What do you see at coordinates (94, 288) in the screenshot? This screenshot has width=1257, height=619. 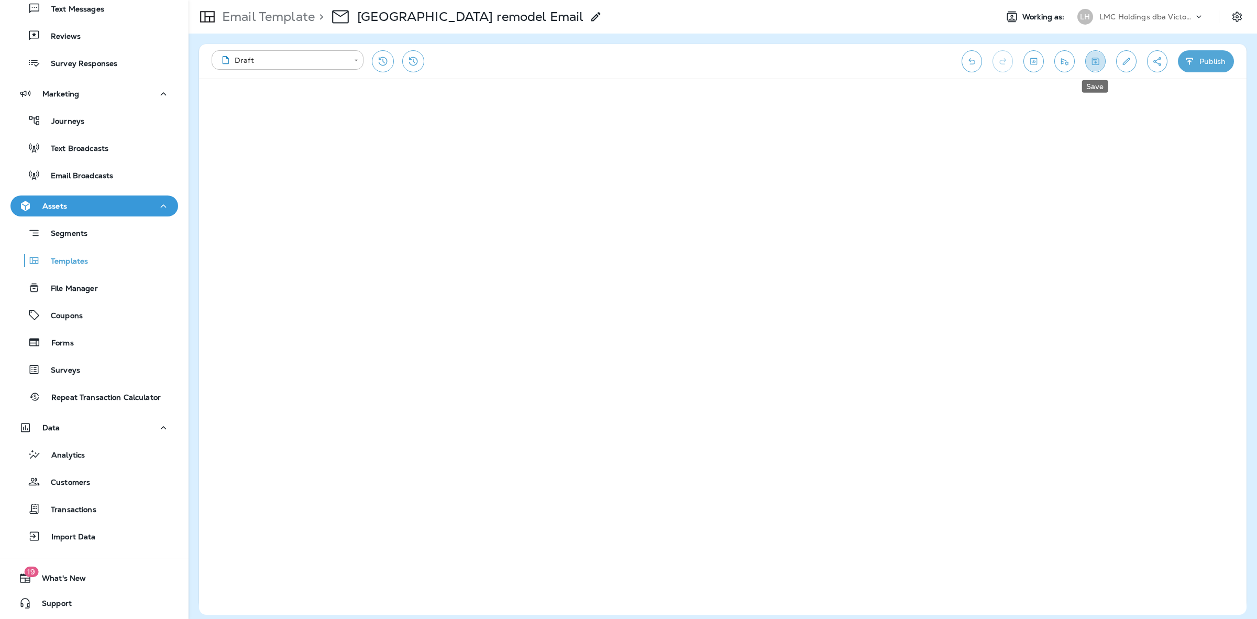 I see `button: File Manager` at bounding box center [94, 288].